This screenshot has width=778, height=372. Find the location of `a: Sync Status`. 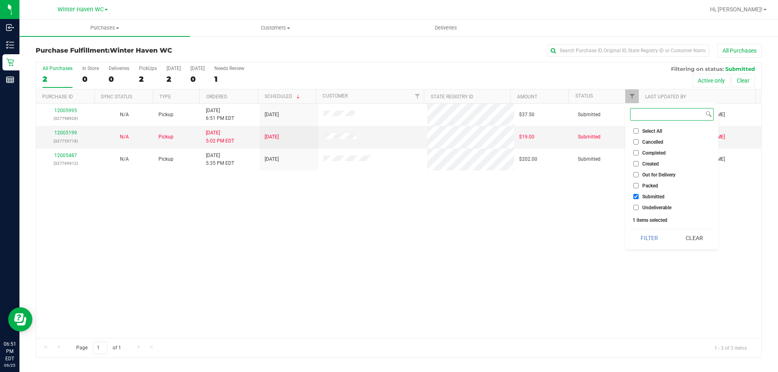

a: Sync Status is located at coordinates (116, 97).